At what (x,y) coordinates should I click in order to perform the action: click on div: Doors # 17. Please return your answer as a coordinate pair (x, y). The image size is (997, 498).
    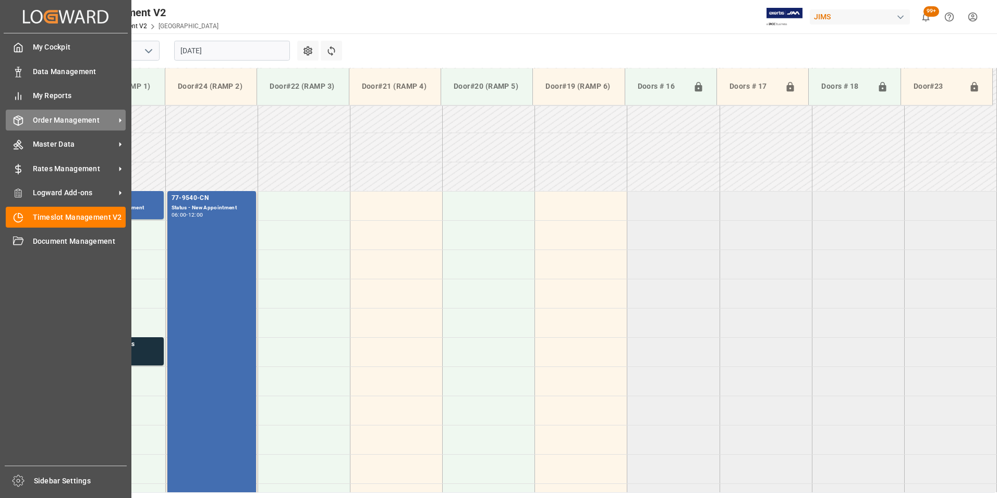
    Looking at the image, I should click on (753, 87).